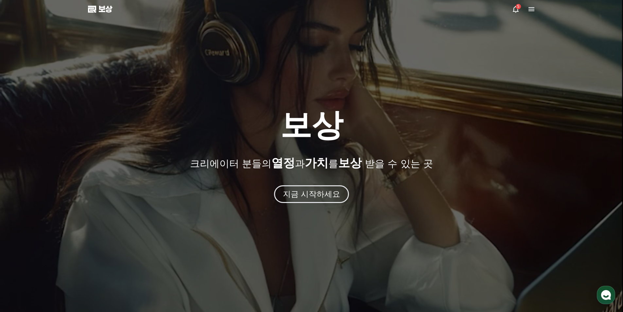 This screenshot has height=312, width=623. What do you see at coordinates (100, 9) in the screenshot?
I see `a: 보상` at bounding box center [100, 9].